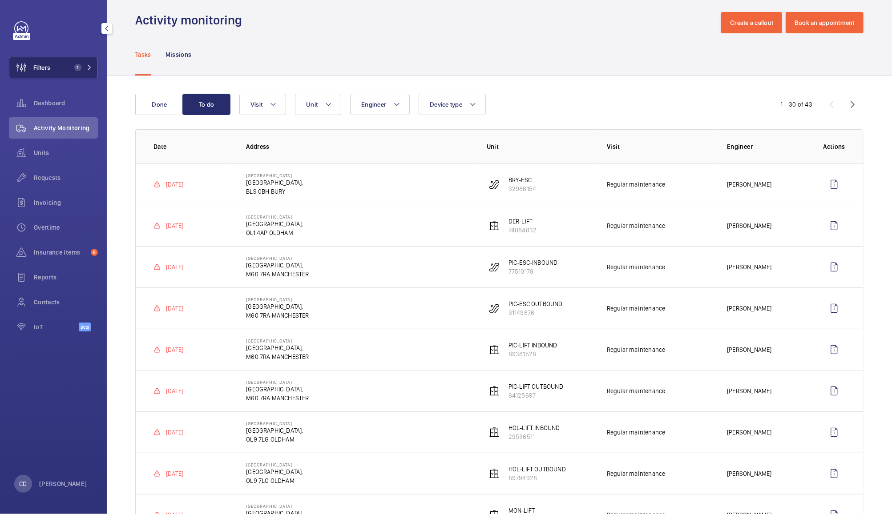 Image resolution: width=892 pixels, height=514 pixels. Describe the element at coordinates (374, 104) in the screenshot. I see `span: Engineer` at that location.